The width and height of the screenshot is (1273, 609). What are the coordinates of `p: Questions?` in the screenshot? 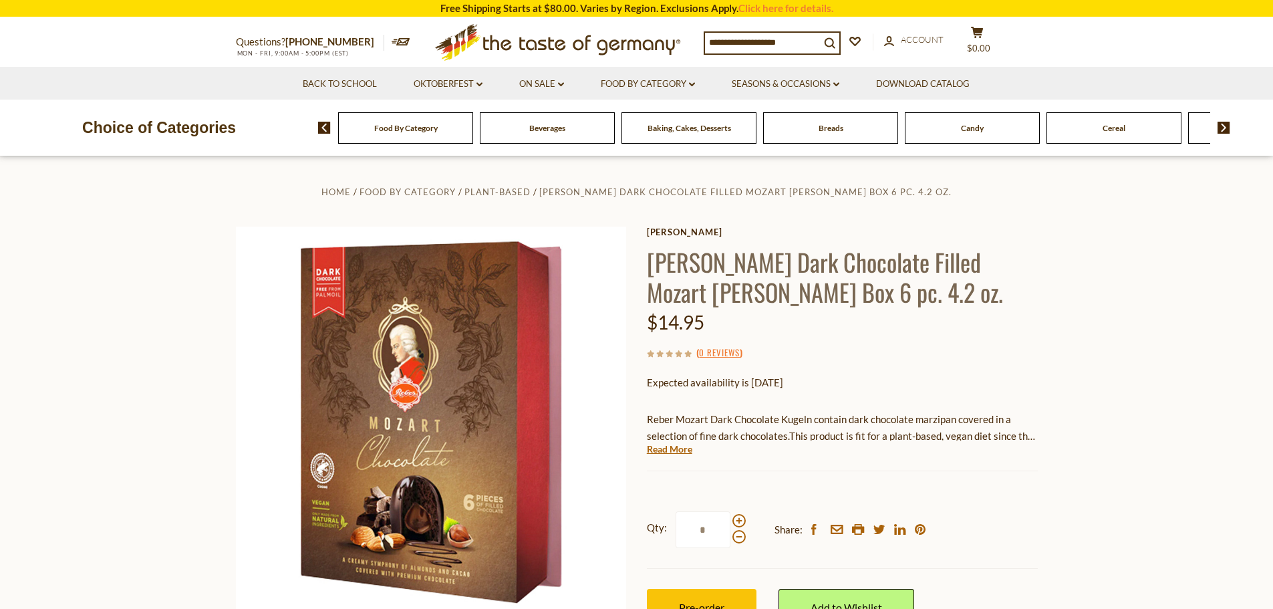 It's located at (310, 42).